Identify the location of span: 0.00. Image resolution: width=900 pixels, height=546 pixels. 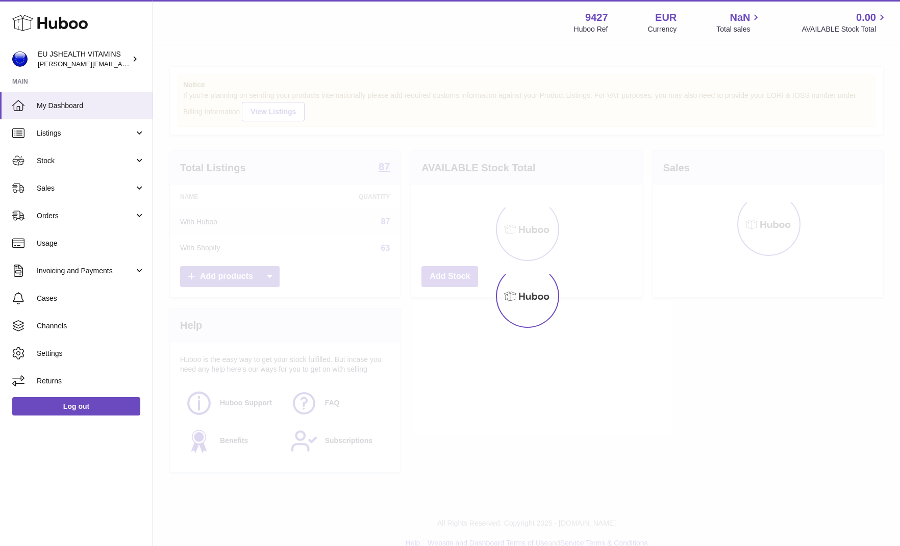
(866, 17).